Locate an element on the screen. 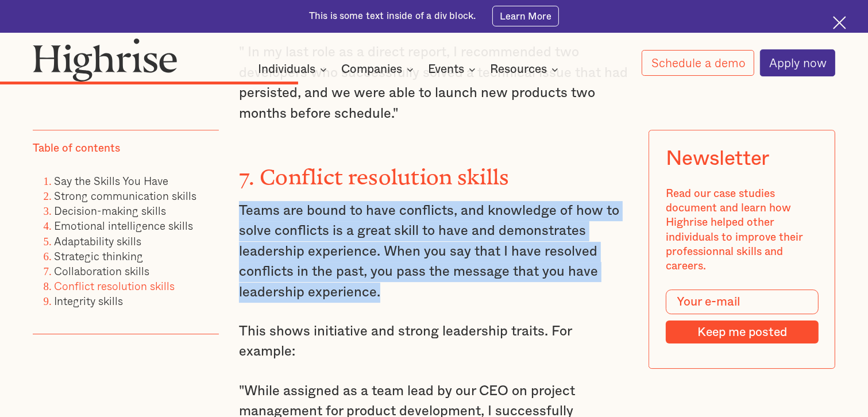  a: Strong communication skills is located at coordinates (125, 195).